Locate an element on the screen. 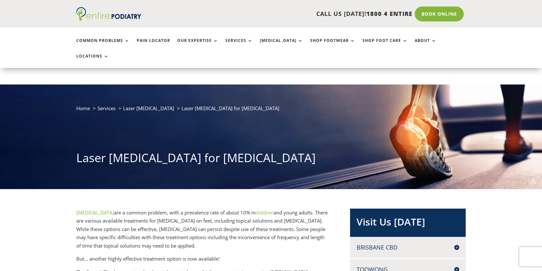 The width and height of the screenshot is (542, 271). span: Home is located at coordinates (83, 108).